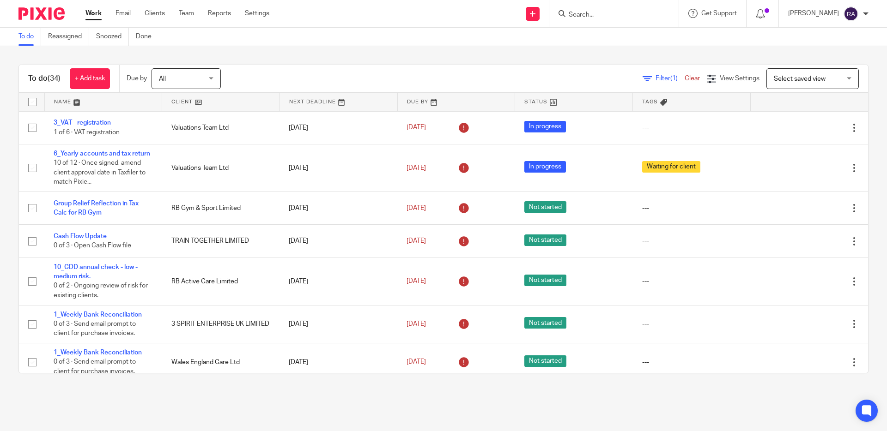 Image resolution: width=887 pixels, height=431 pixels. I want to click on td: Wales England Care Ltd, so click(221, 363).